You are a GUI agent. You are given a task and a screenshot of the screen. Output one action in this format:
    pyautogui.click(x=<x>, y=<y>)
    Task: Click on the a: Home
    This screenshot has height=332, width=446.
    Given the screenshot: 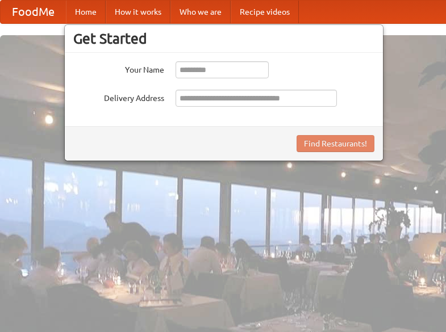 What is the action you would take?
    pyautogui.click(x=86, y=12)
    